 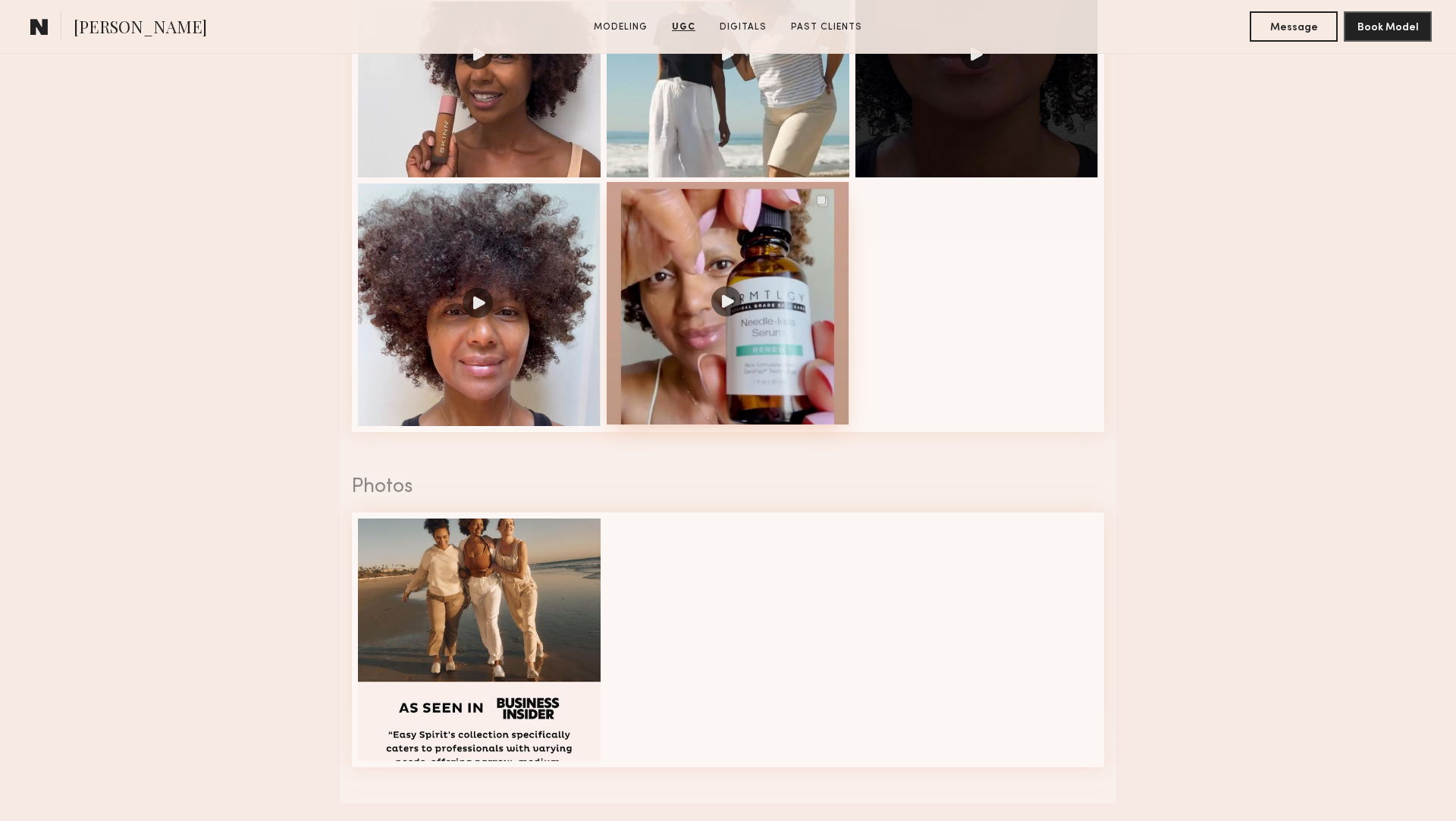 What do you see at coordinates (1387, 26) in the screenshot?
I see `a: Book Model` at bounding box center [1387, 26].